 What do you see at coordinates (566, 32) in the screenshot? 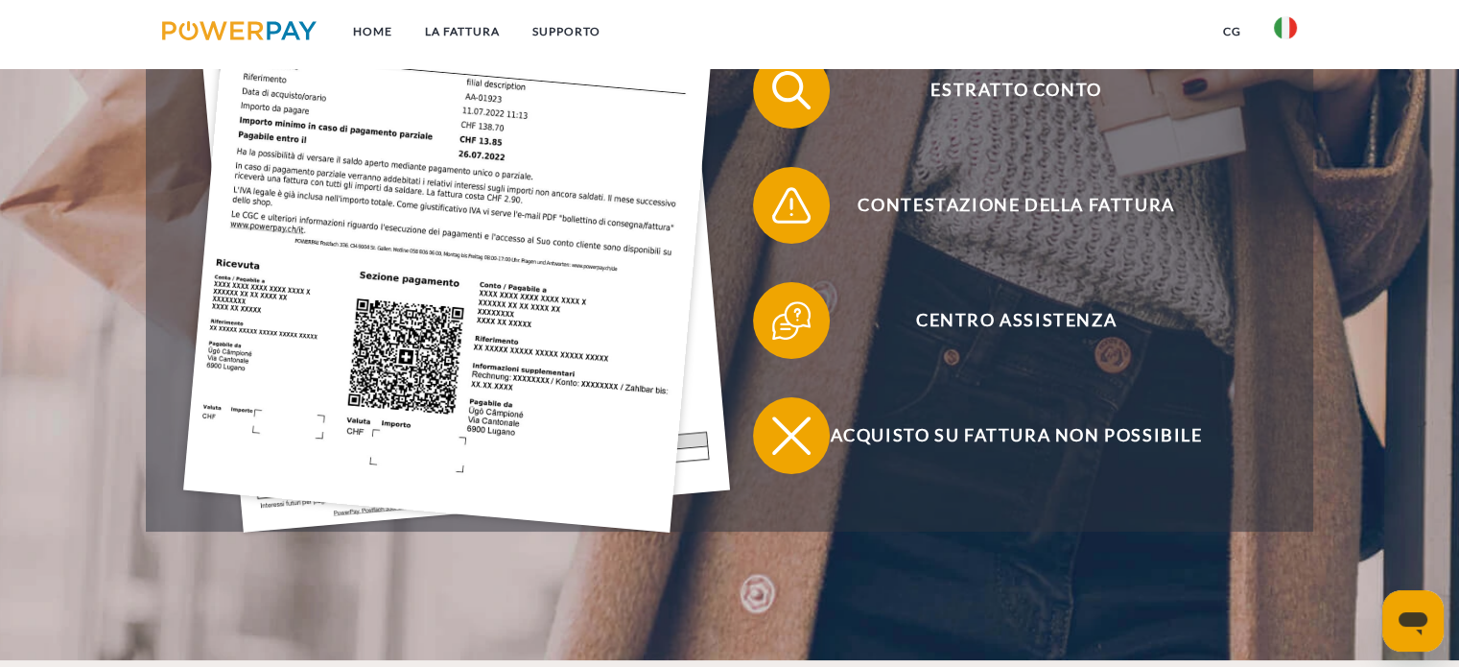
I see `a: Supporto` at bounding box center [566, 32].